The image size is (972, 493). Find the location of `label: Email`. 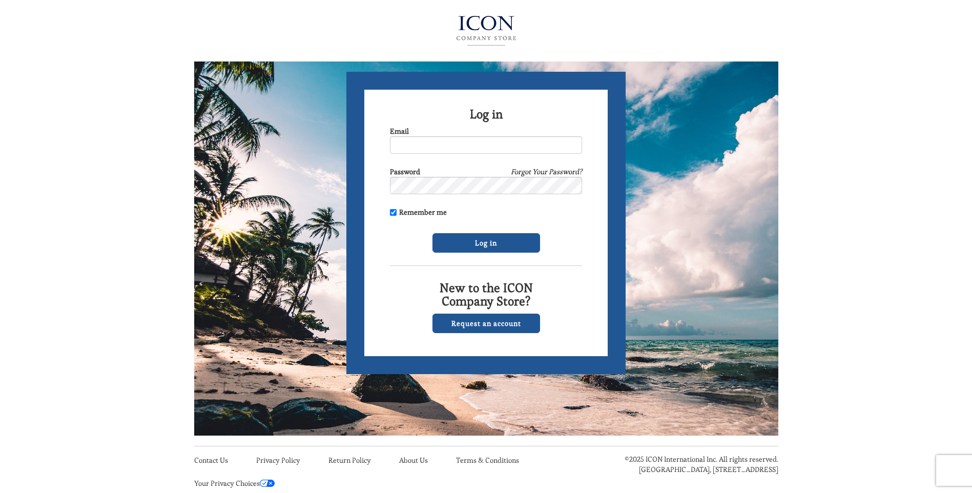

label: Email is located at coordinates (399, 131).